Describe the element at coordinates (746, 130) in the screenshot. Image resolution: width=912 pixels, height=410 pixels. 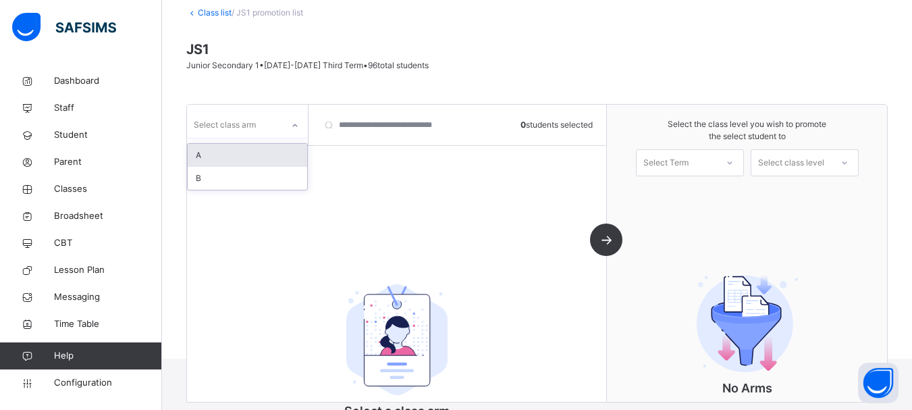
I see `span: Select the class level you wish to promote the select student to` at that location.